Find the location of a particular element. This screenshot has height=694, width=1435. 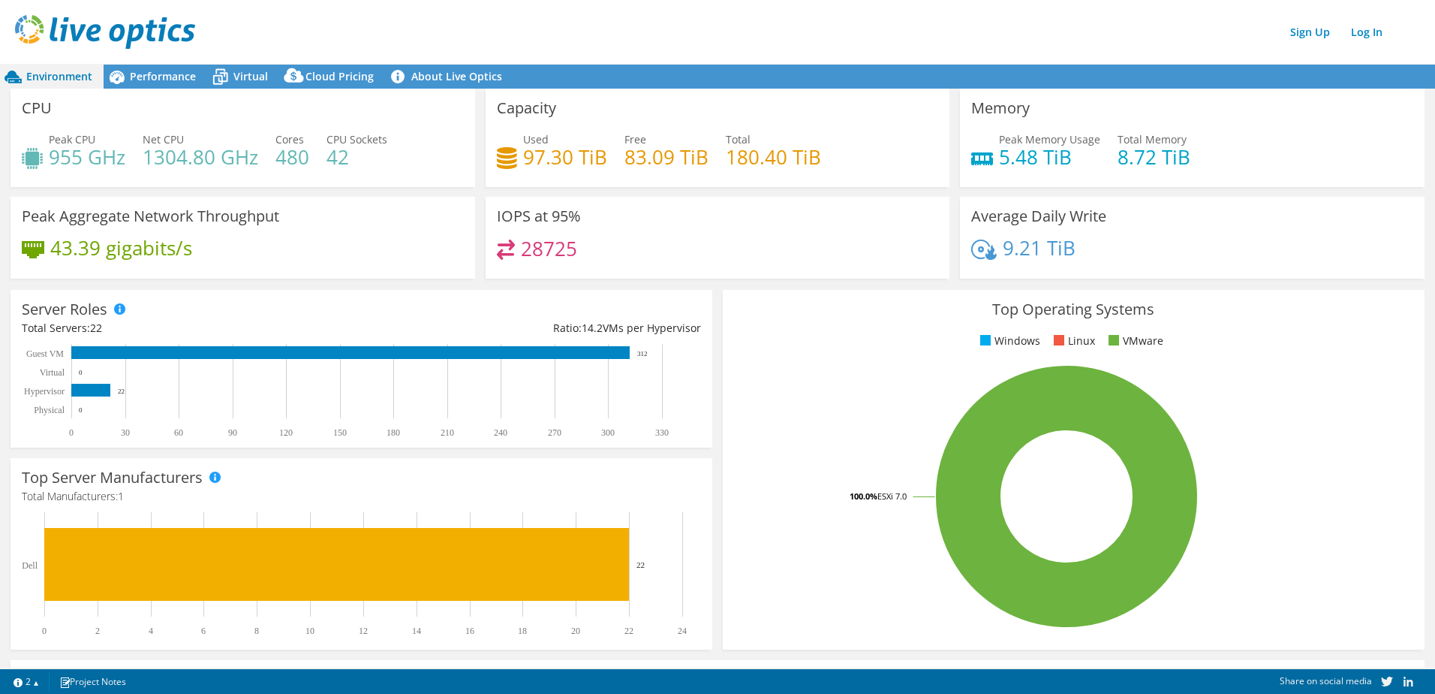

text: 30 is located at coordinates (125, 432).